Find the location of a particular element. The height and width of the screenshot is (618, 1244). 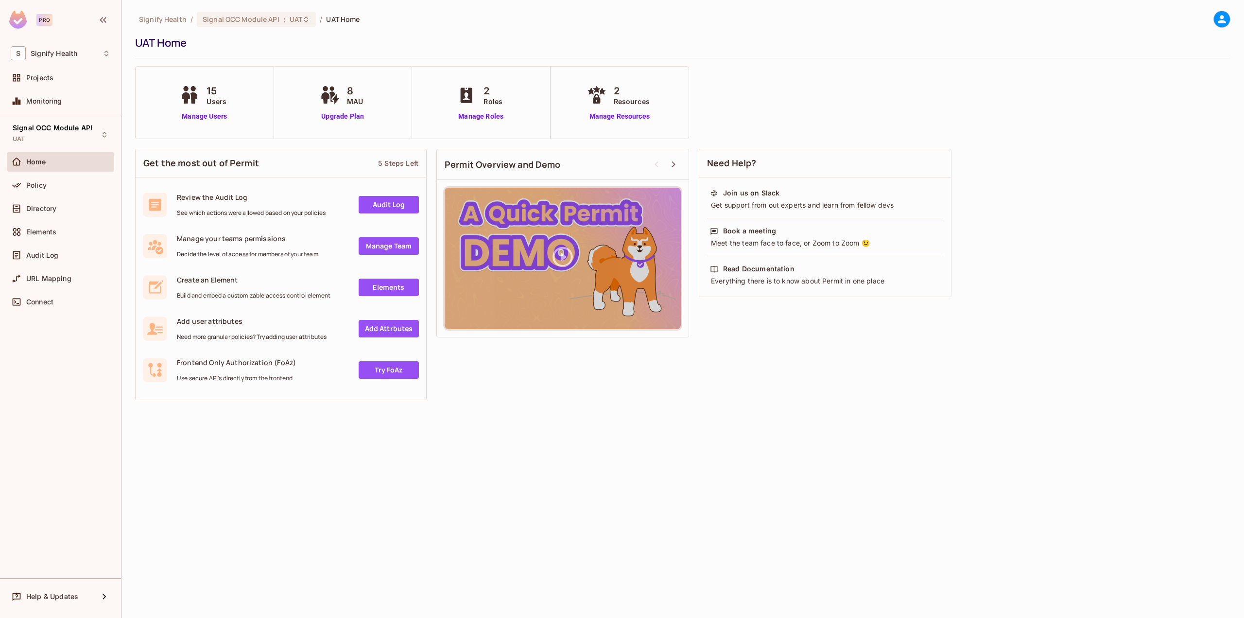

img: SReyMgAAAABJRU5ErkJggg== is located at coordinates (18, 19).